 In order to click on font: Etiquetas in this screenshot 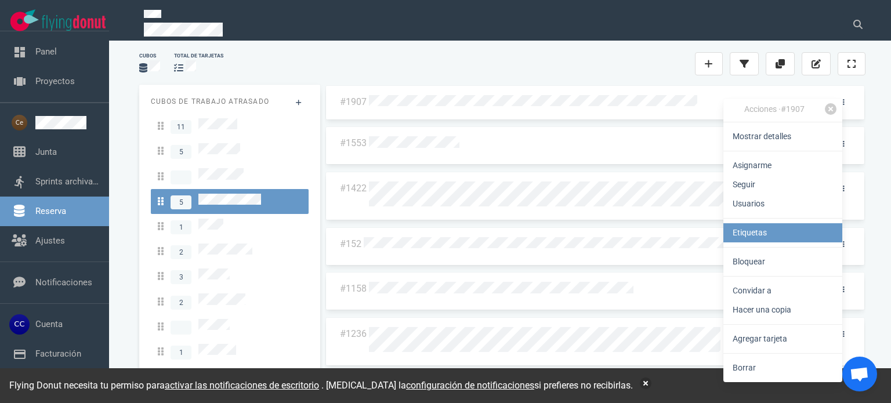, I will do `click(750, 233)`.